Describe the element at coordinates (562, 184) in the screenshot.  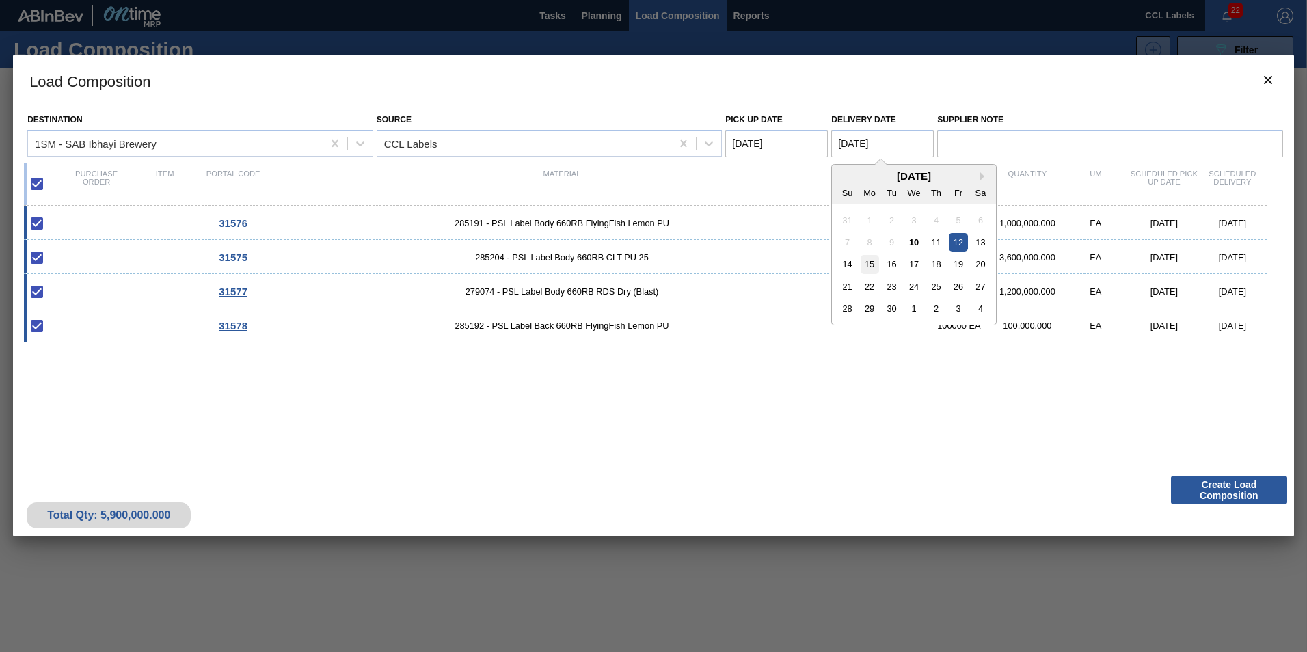
I see `div: Material` at that location.